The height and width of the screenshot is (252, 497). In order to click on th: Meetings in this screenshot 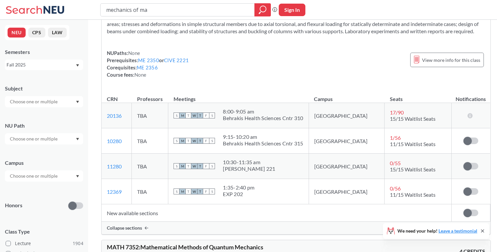, I will do `click(238, 96)`.